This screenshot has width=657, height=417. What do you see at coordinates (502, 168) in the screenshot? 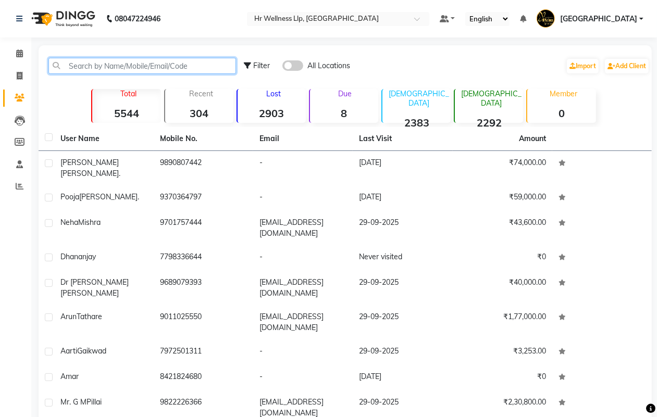
I see `td: ₹74,000.00` at bounding box center [502, 168].